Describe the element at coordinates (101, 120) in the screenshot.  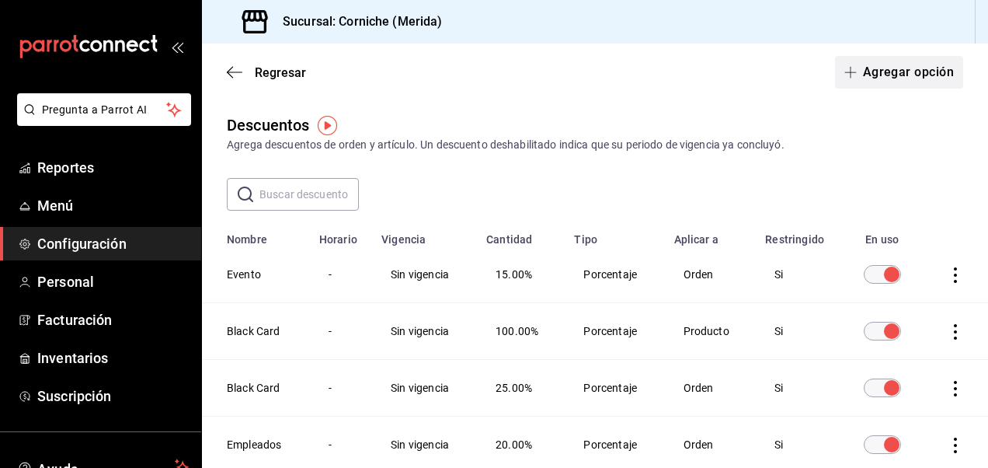
I see `a: Pregunta a Parrot AI` at that location.